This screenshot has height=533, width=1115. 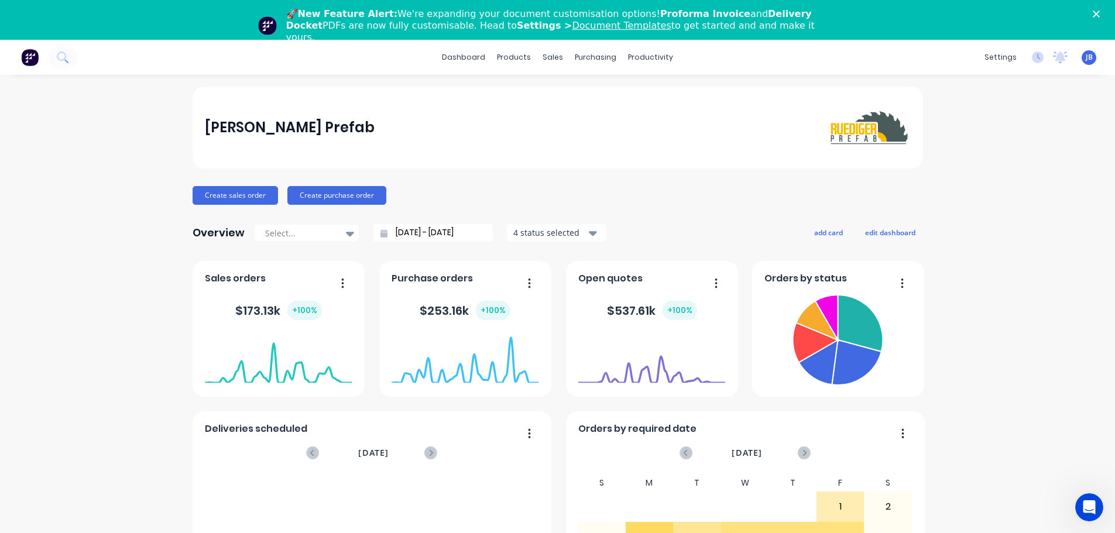 What do you see at coordinates (514, 57) in the screenshot?
I see `div: products` at bounding box center [514, 57].